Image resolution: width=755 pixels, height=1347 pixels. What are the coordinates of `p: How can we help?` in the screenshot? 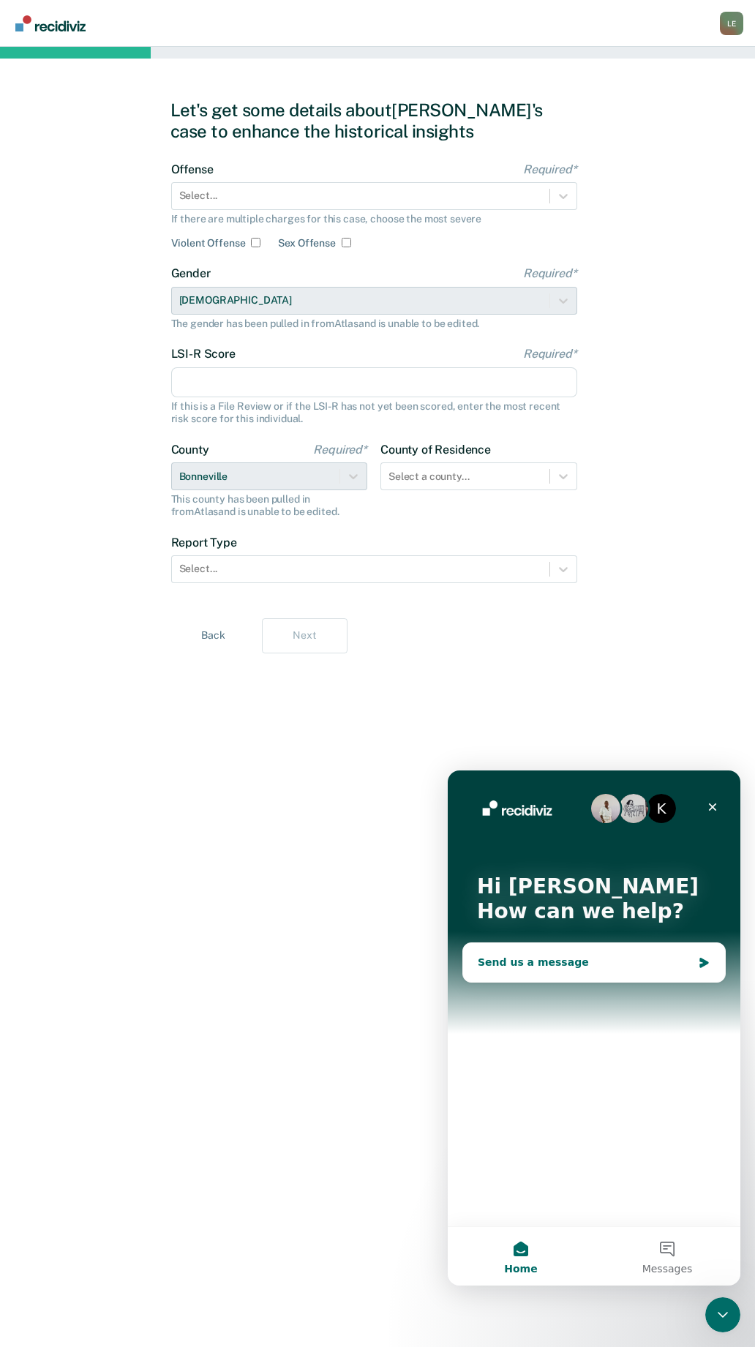 It's located at (146, 141).